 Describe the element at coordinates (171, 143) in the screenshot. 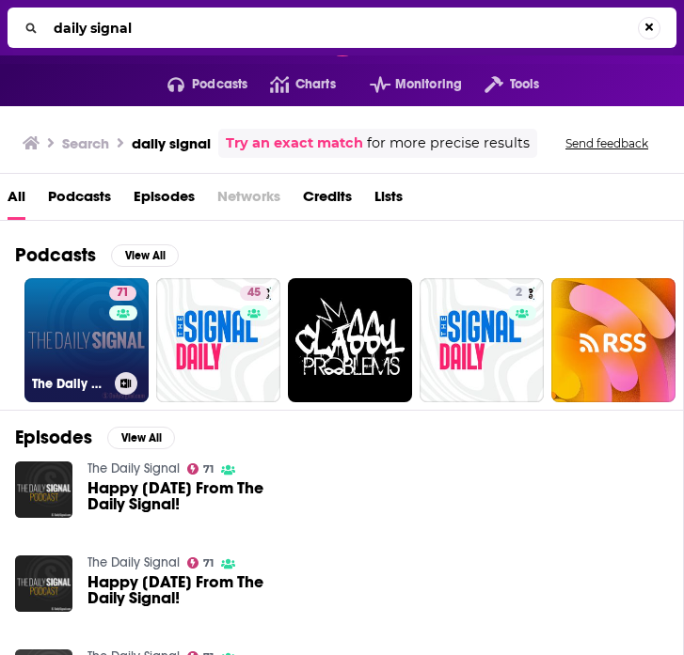

I see `h3: daily signal` at that location.